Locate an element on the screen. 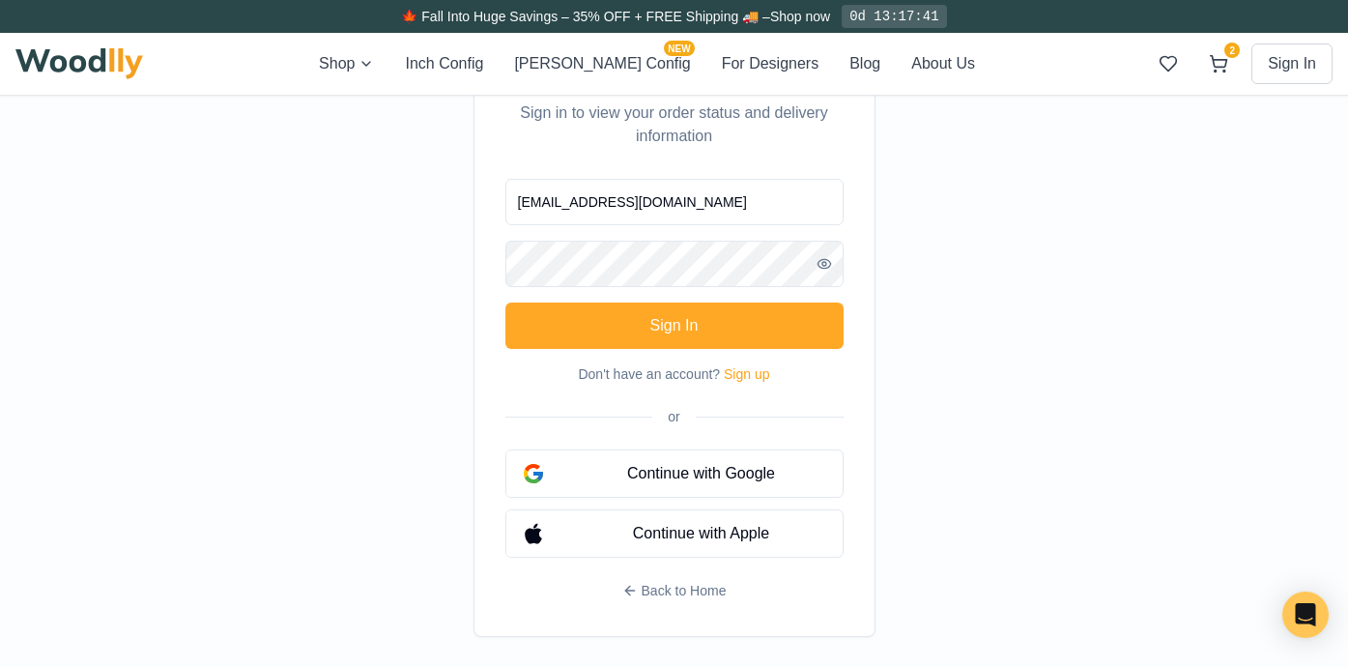  p: Sign in to view your order status and delivery information is located at coordinates (674, 125).